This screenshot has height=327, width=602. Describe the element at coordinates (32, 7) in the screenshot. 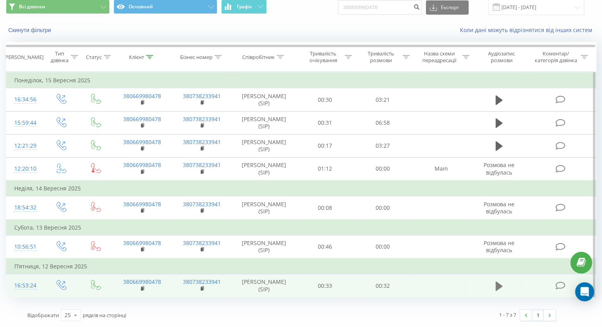

I see `span: Всі дзвінки` at that location.